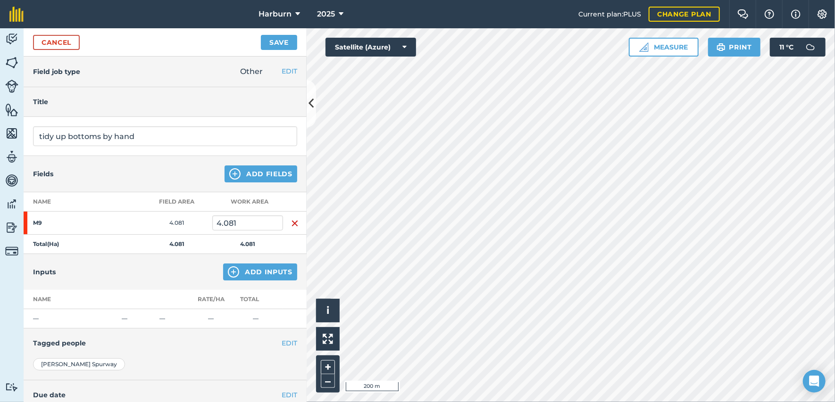 The width and height of the screenshot is (835, 402). I want to click on input: What needs doing?, so click(165, 136).